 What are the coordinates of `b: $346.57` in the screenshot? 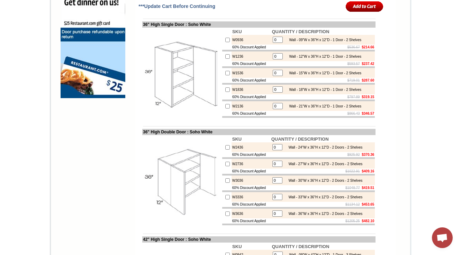 It's located at (368, 114).